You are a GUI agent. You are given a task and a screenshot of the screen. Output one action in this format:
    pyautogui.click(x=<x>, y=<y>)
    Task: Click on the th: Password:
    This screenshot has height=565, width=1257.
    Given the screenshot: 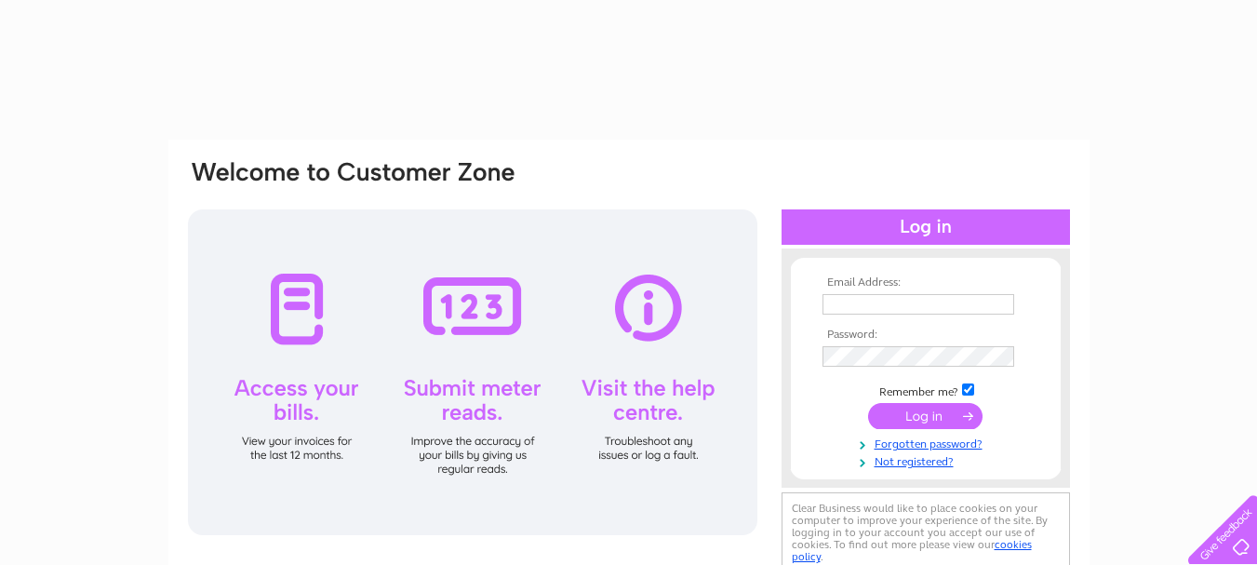 What is the action you would take?
    pyautogui.click(x=925, y=335)
    